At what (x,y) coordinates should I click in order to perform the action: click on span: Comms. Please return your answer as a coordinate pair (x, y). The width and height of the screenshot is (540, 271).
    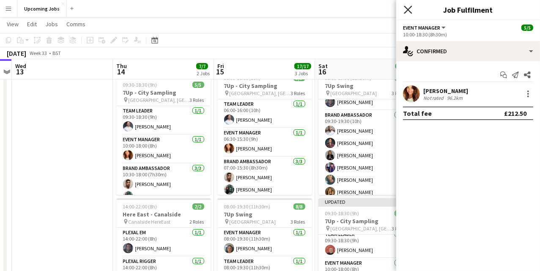
    Looking at the image, I should click on (76, 24).